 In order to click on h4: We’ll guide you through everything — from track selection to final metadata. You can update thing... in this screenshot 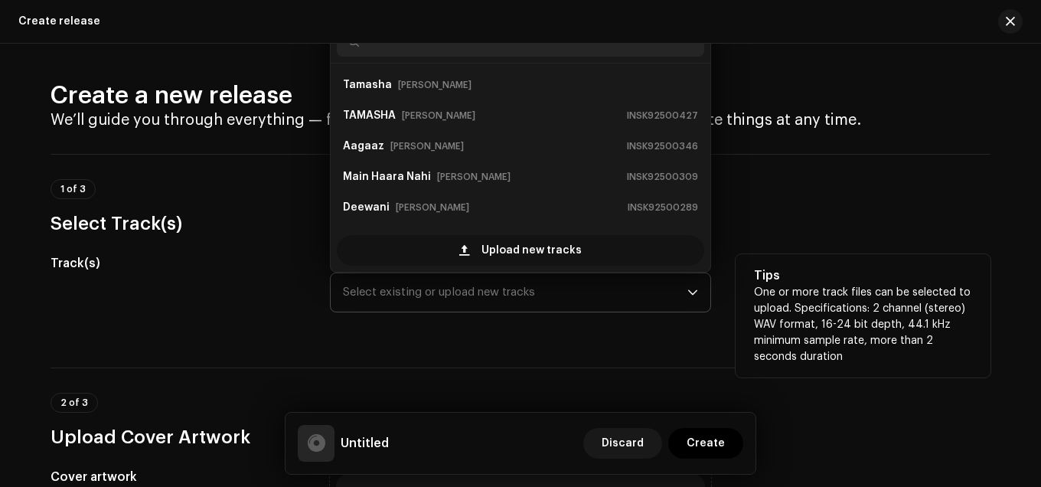, I will do `click(521, 120)`.